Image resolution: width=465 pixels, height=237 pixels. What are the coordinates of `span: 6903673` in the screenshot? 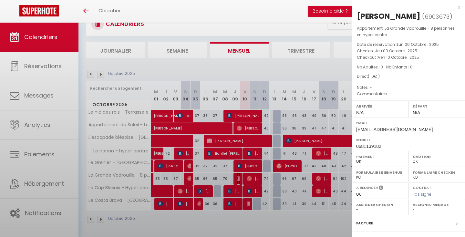 It's located at (437, 16).